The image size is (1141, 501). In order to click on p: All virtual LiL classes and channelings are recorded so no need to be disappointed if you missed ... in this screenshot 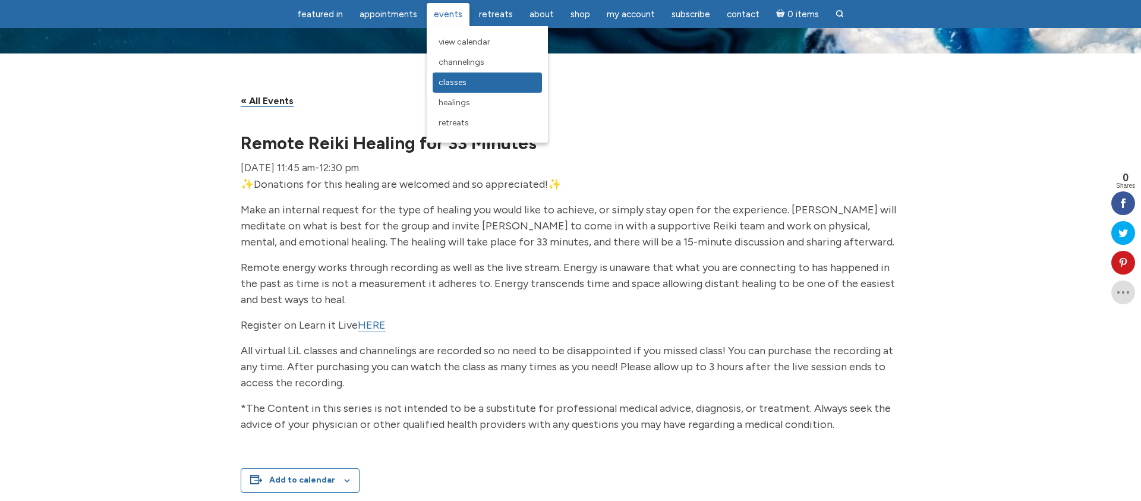, I will do `click(571, 367)`.